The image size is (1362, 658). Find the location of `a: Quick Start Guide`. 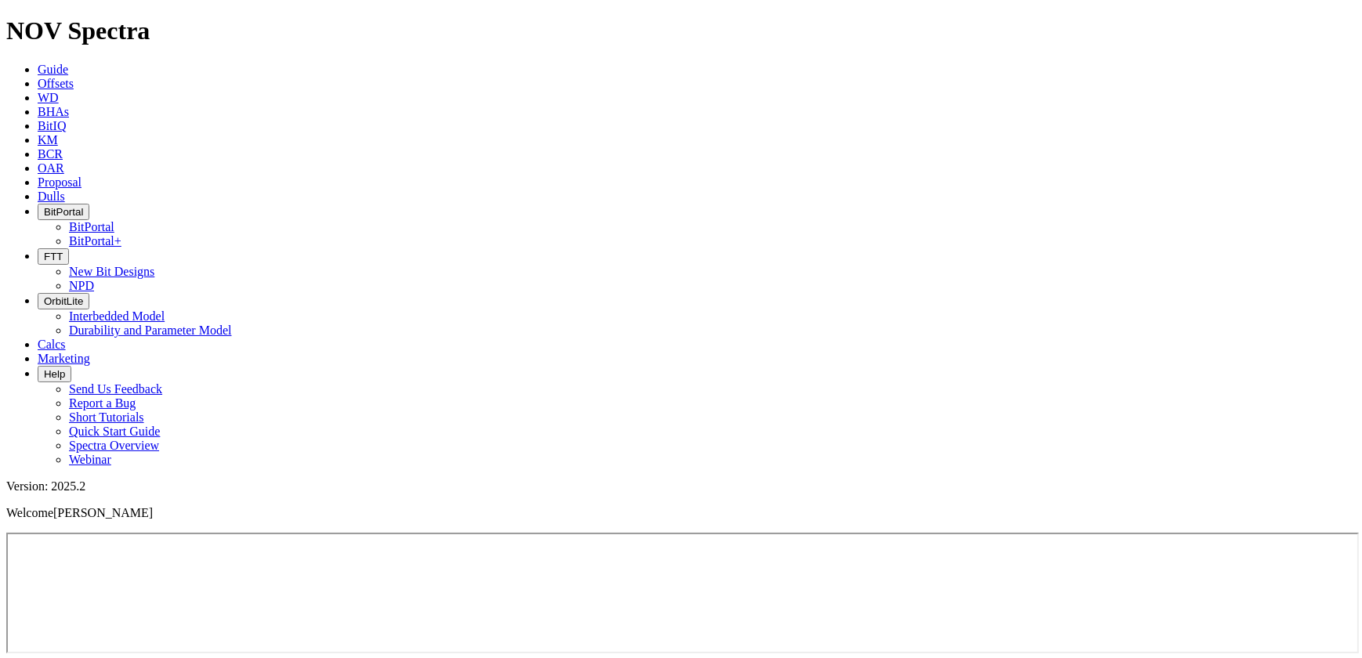

a: Quick Start Guide is located at coordinates (114, 431).